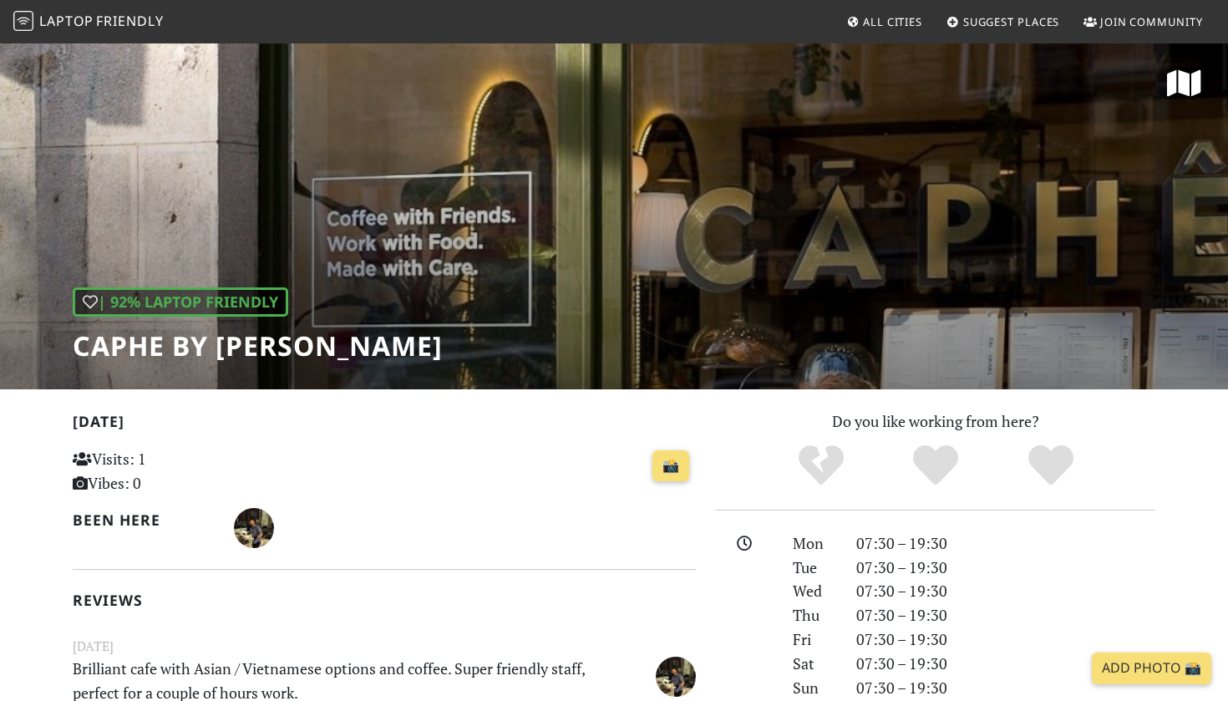 The height and width of the screenshot is (701, 1228). Describe the element at coordinates (1012, 22) in the screenshot. I see `span: Suggest Places` at that location.